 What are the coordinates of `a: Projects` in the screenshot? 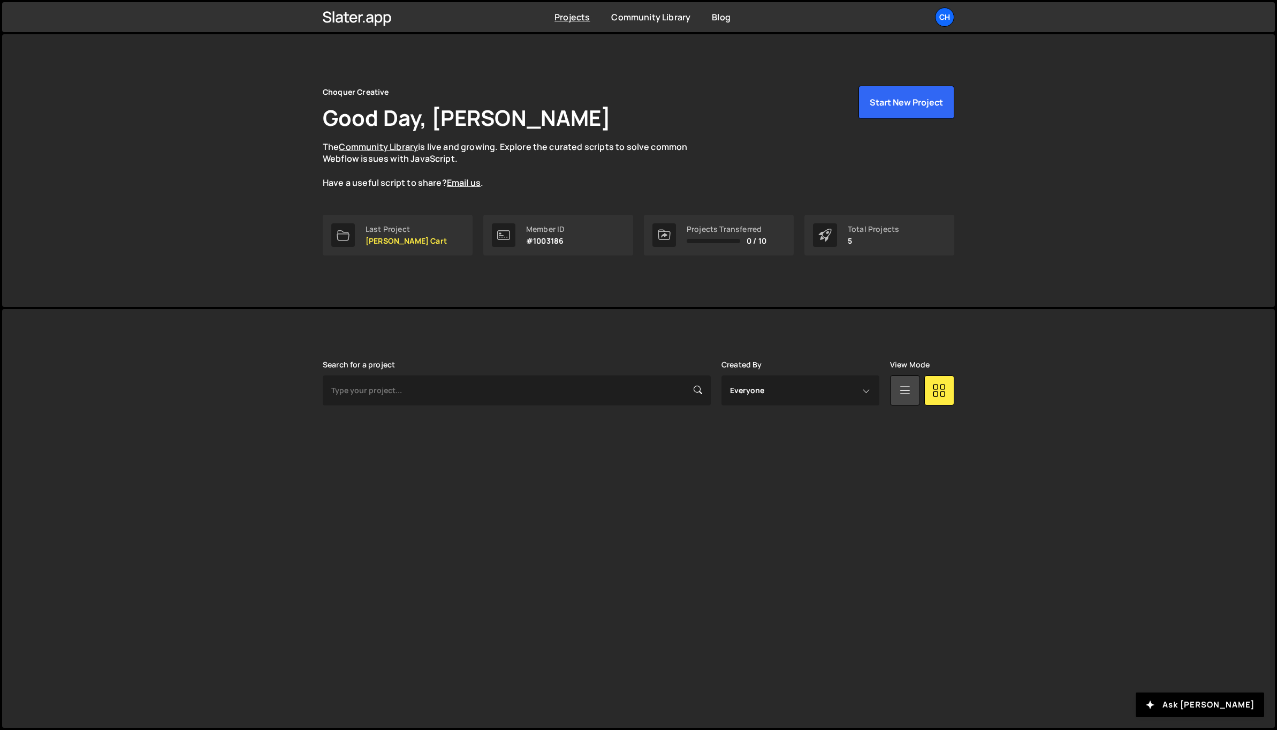 It's located at (572, 17).